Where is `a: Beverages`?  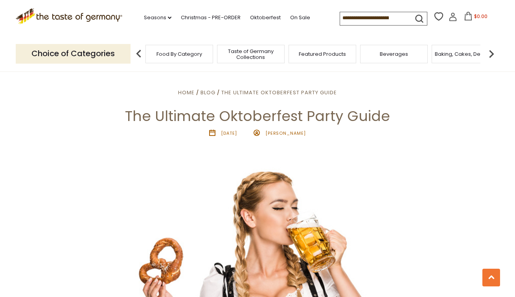 a: Beverages is located at coordinates (394, 54).